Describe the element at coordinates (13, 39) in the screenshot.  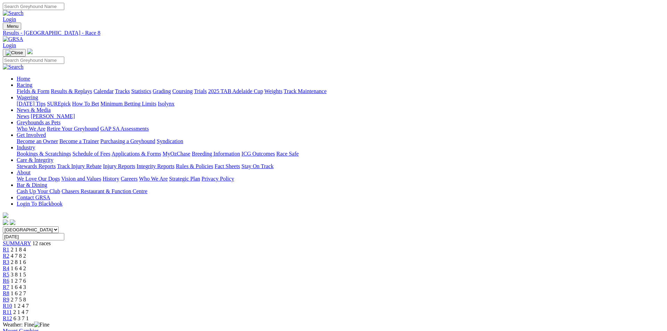
I see `img: GRSA` at that location.